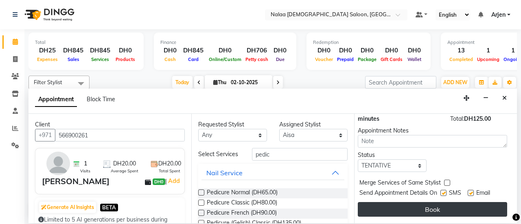 This screenshot has height=224, width=521. What do you see at coordinates (414, 59) in the screenshot?
I see `span: Wallet` at bounding box center [414, 59].